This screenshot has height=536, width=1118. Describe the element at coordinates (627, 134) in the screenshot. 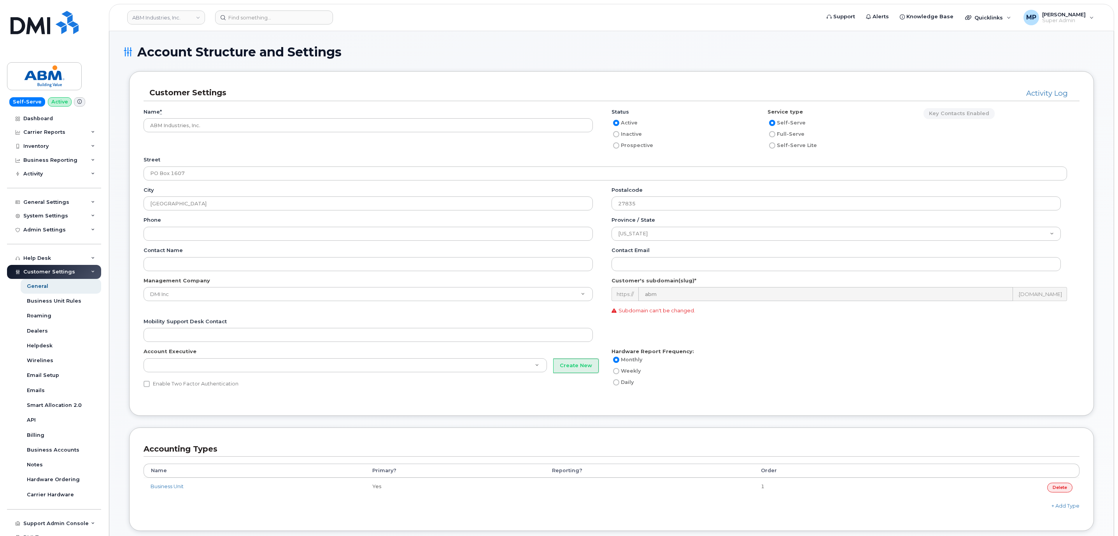

I see `label: Inactive` at that location.